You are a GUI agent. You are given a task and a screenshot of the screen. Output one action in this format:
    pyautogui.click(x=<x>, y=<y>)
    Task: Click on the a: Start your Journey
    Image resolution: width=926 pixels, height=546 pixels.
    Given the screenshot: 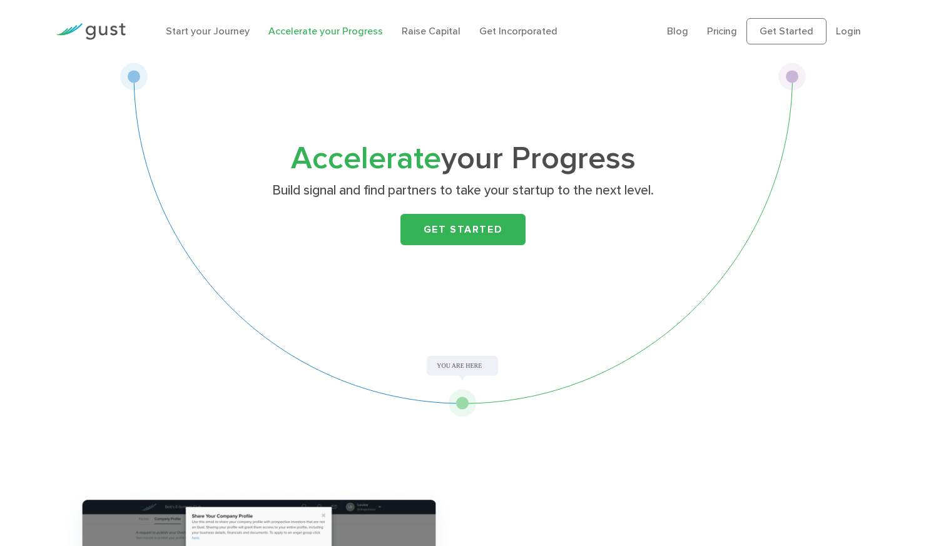 What is the action you would take?
    pyautogui.click(x=208, y=31)
    